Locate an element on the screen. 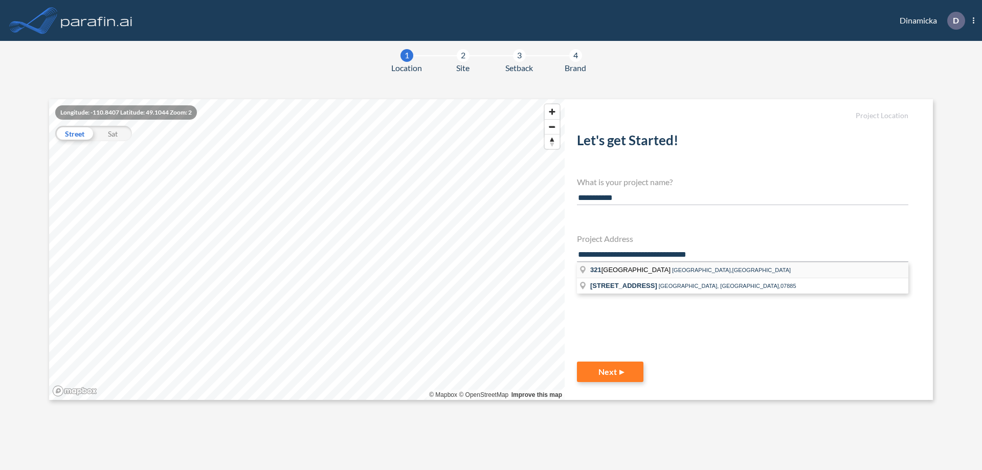  div: Dinamicka is located at coordinates (929, 20).